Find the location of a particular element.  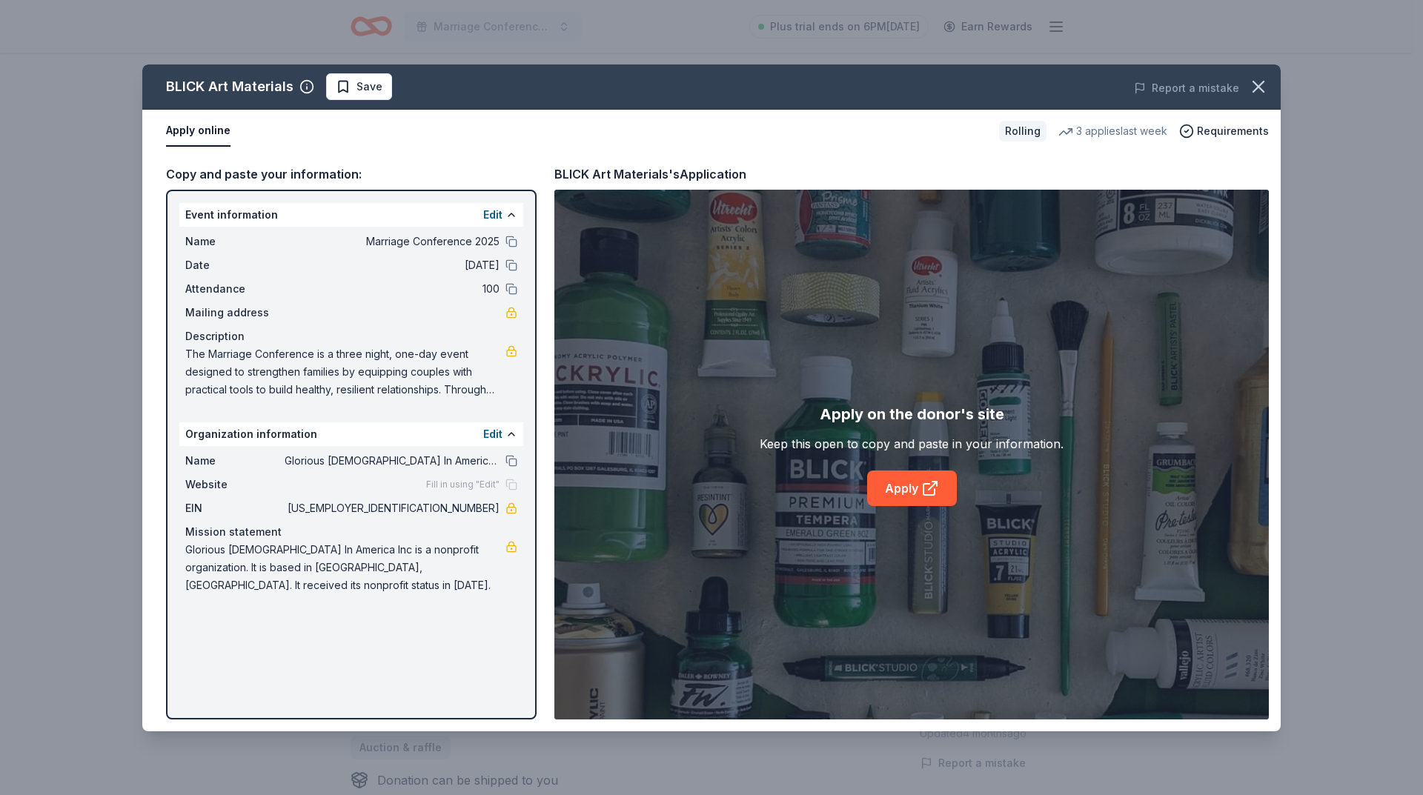

button: Apply online is located at coordinates (198, 131).